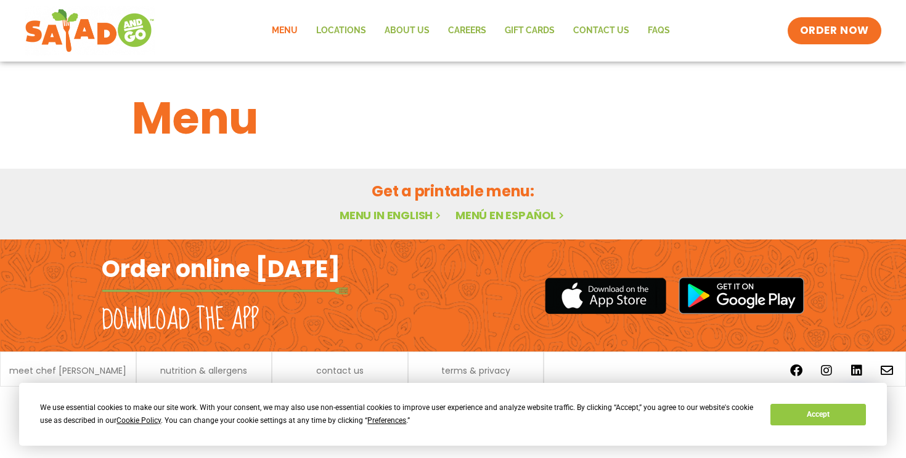 This screenshot has height=458, width=906. Describe the element at coordinates (605, 296) in the screenshot. I see `img: appstore` at that location.